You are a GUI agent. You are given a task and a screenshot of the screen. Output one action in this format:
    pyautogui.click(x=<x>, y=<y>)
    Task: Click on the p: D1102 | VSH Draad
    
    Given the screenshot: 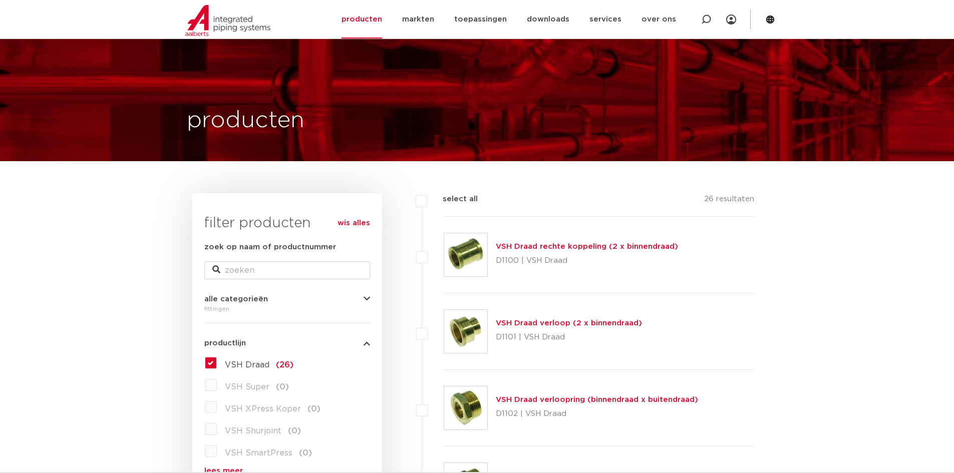 What is the action you would take?
    pyautogui.click(x=597, y=414)
    